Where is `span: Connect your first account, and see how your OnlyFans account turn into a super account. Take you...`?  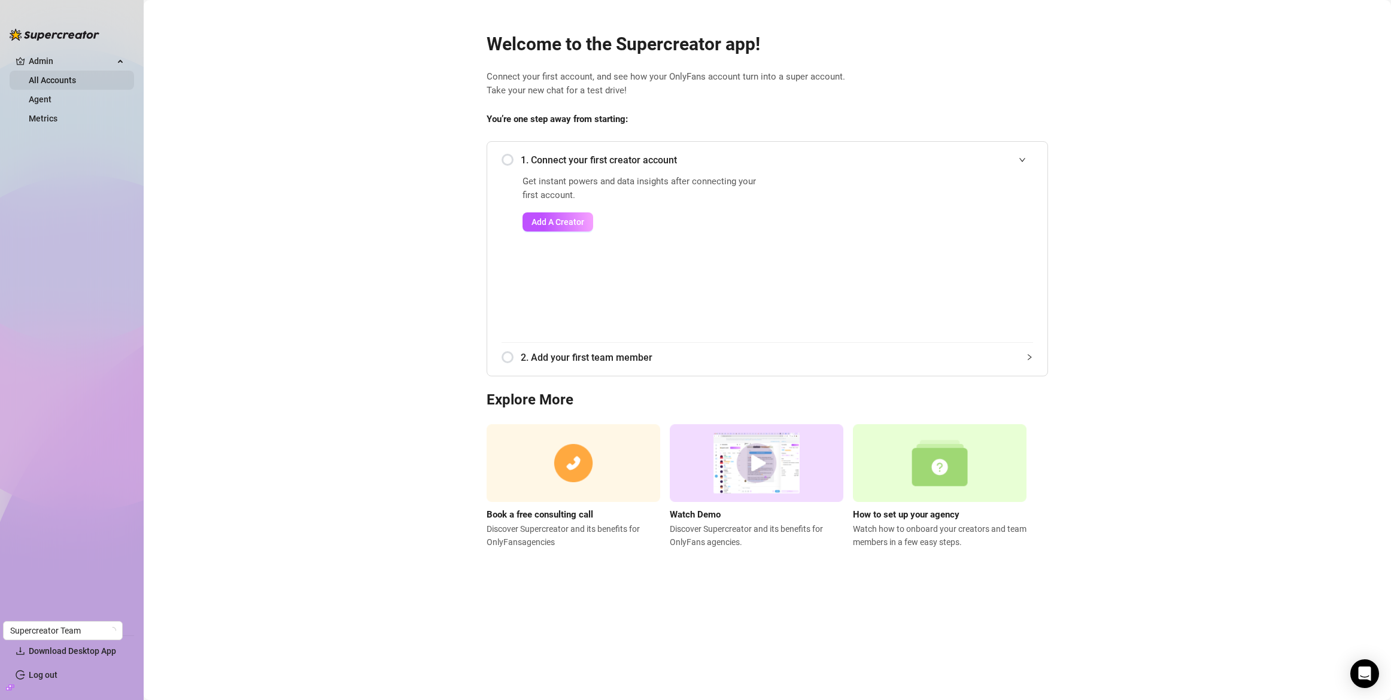 span: Connect your first account, and see how your OnlyFans account turn into a super account. Take you... is located at coordinates (767, 84).